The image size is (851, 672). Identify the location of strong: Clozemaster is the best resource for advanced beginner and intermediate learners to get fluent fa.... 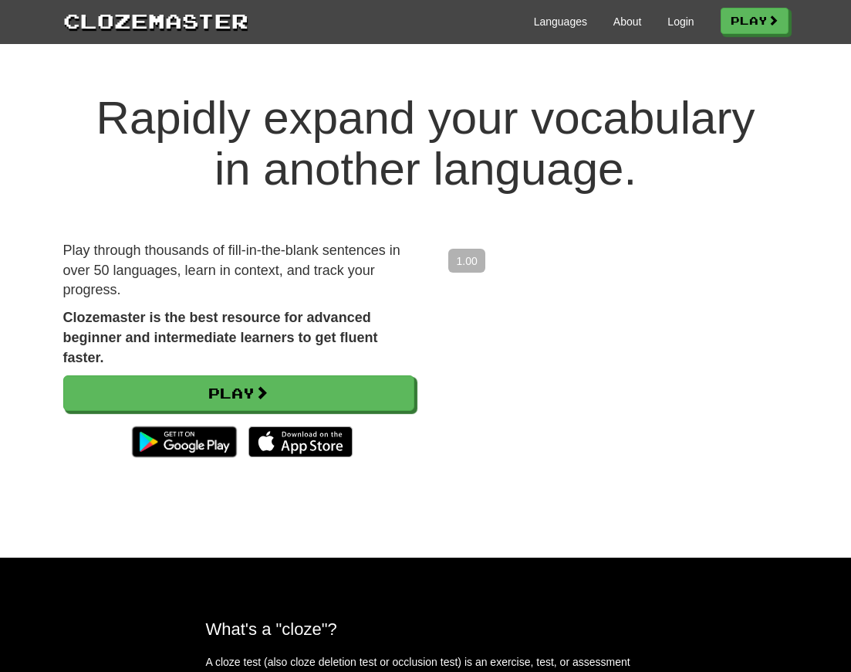
(221, 337).